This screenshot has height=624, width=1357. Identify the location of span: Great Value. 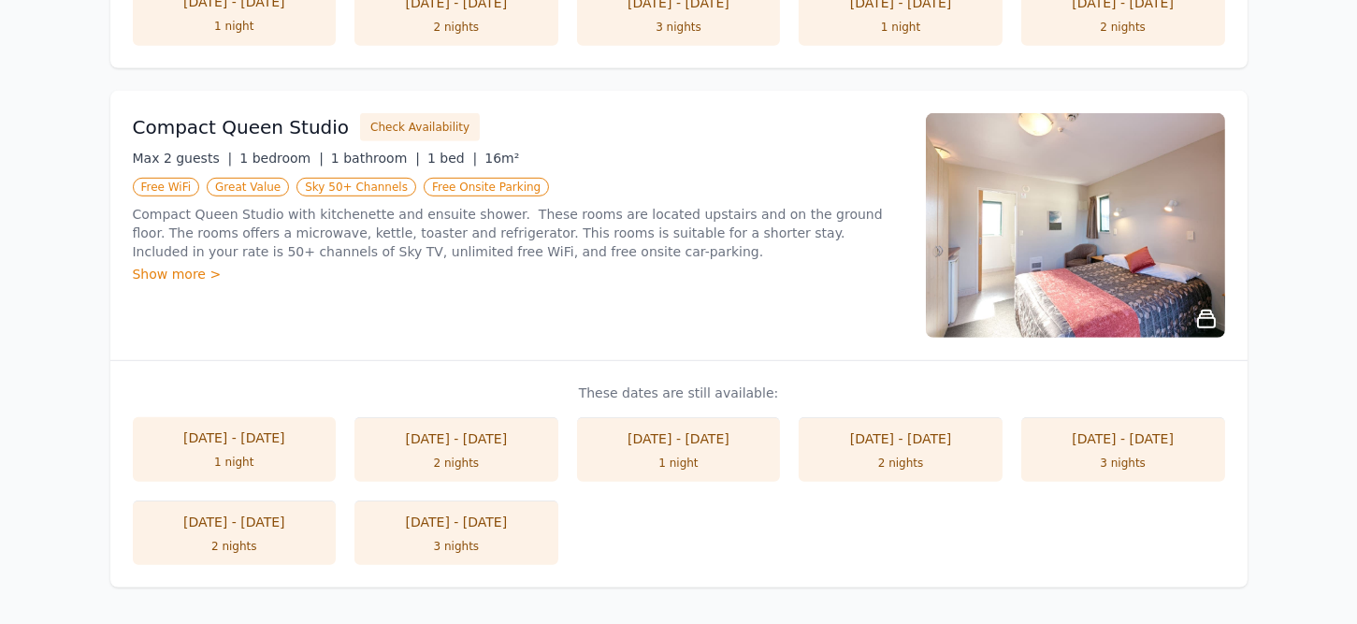
(248, 187).